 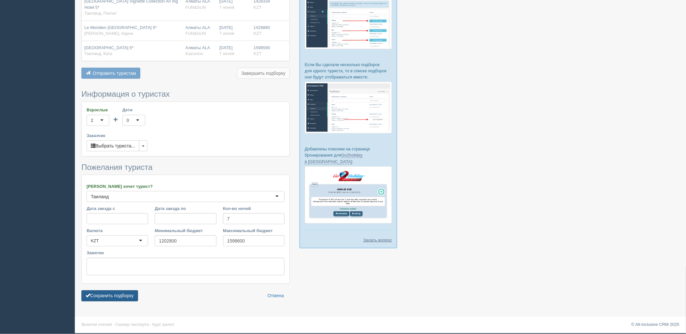 What do you see at coordinates (163, 325) in the screenshot?
I see `a: Курс валют` at bounding box center [163, 325].